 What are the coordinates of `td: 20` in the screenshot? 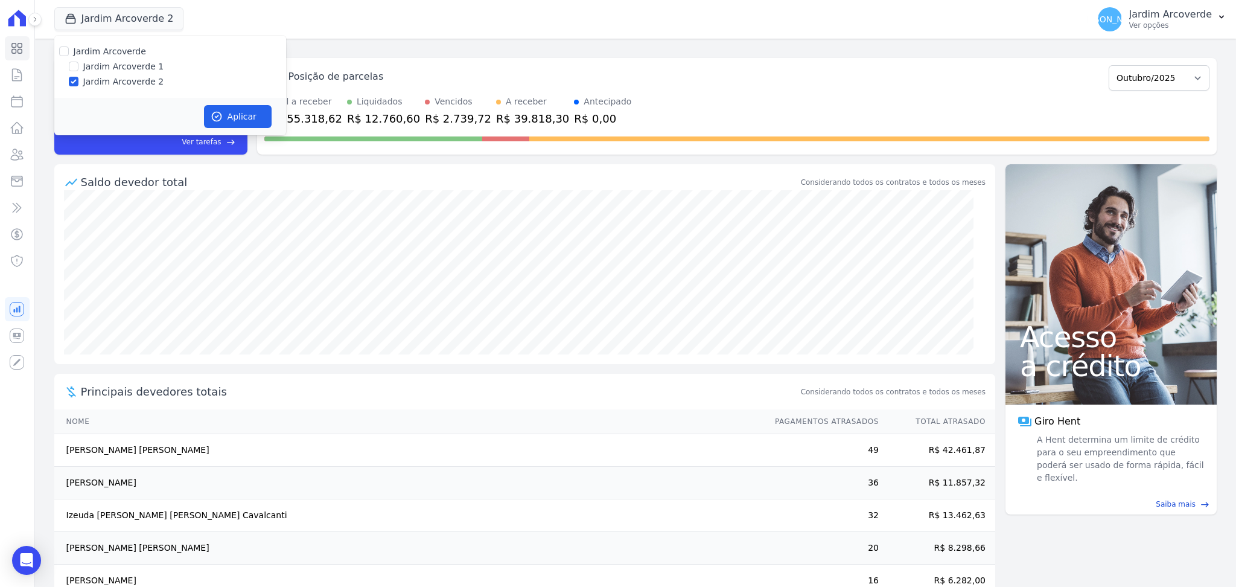 It's located at (821, 548).